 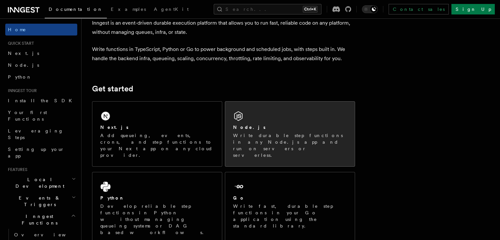 What do you see at coordinates (76, 9) in the screenshot?
I see `span: Documentation` at bounding box center [76, 9].